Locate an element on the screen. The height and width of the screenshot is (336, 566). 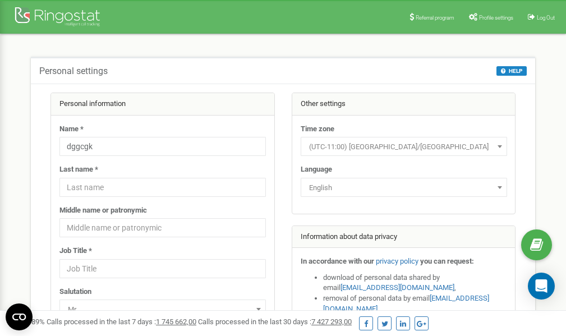
li: download of personal data shared by email , is located at coordinates (415, 283).